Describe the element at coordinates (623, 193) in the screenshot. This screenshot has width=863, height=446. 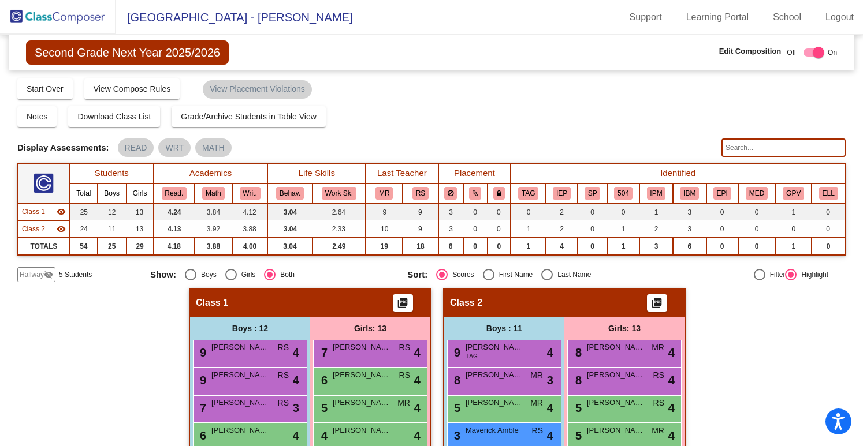
I see `button: 504` at that location.